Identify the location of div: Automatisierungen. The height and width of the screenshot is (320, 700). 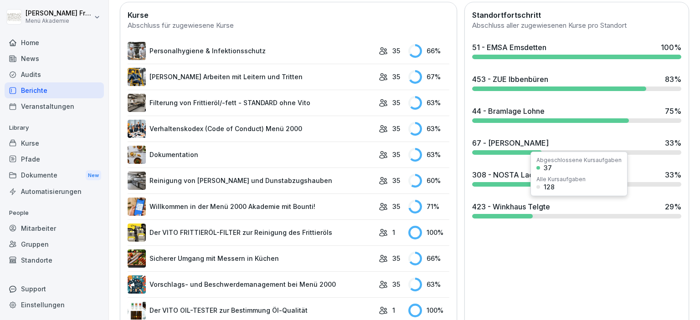
(54, 191).